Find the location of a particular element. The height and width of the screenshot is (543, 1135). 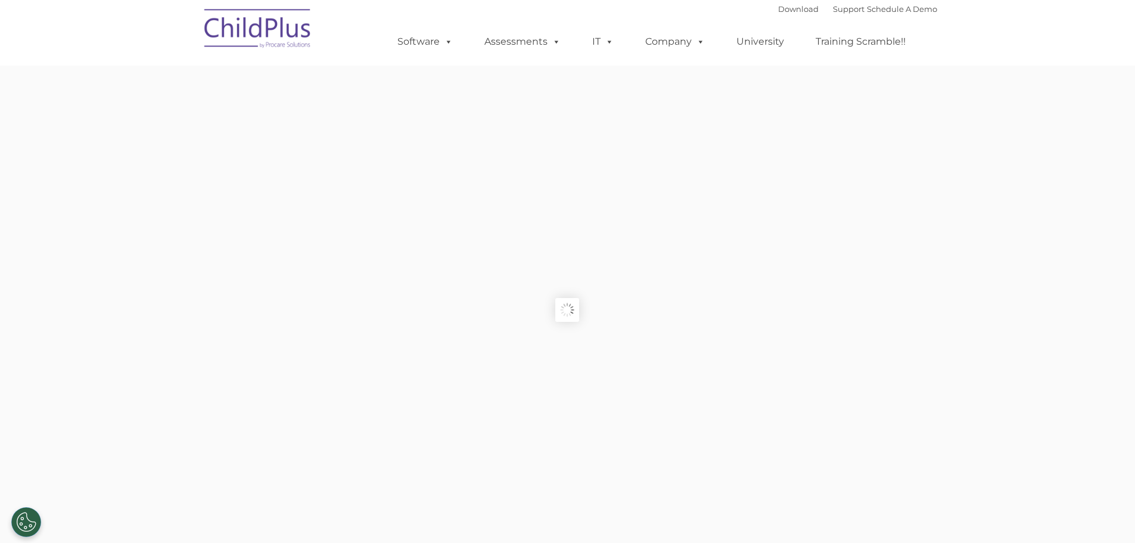

a: Download is located at coordinates (798, 9).